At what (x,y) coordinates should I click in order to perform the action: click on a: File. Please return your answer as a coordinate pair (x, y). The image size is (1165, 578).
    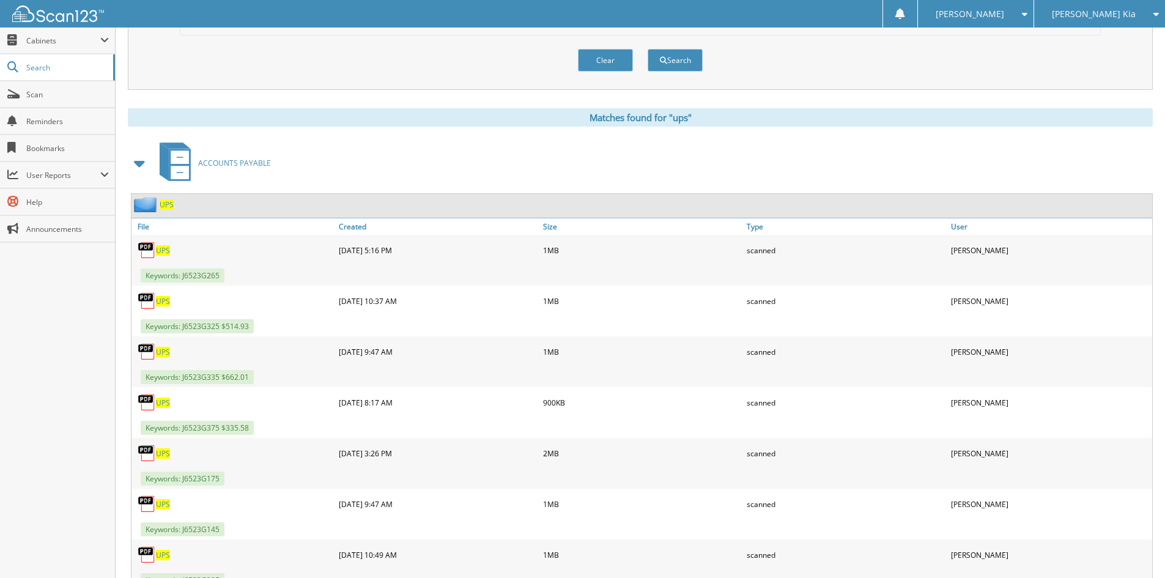
    Looking at the image, I should click on (234, 226).